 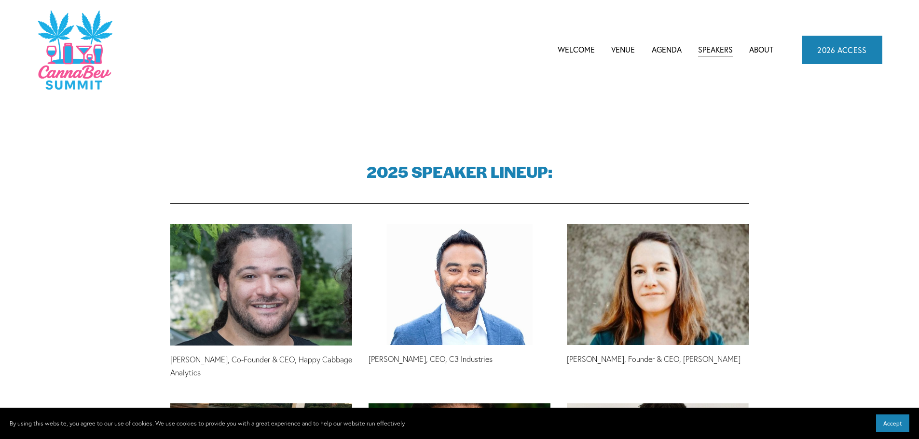 What do you see at coordinates (459, 171) in the screenshot?
I see `strong: 2025 SPEAKER LINEUP:` at bounding box center [459, 171].